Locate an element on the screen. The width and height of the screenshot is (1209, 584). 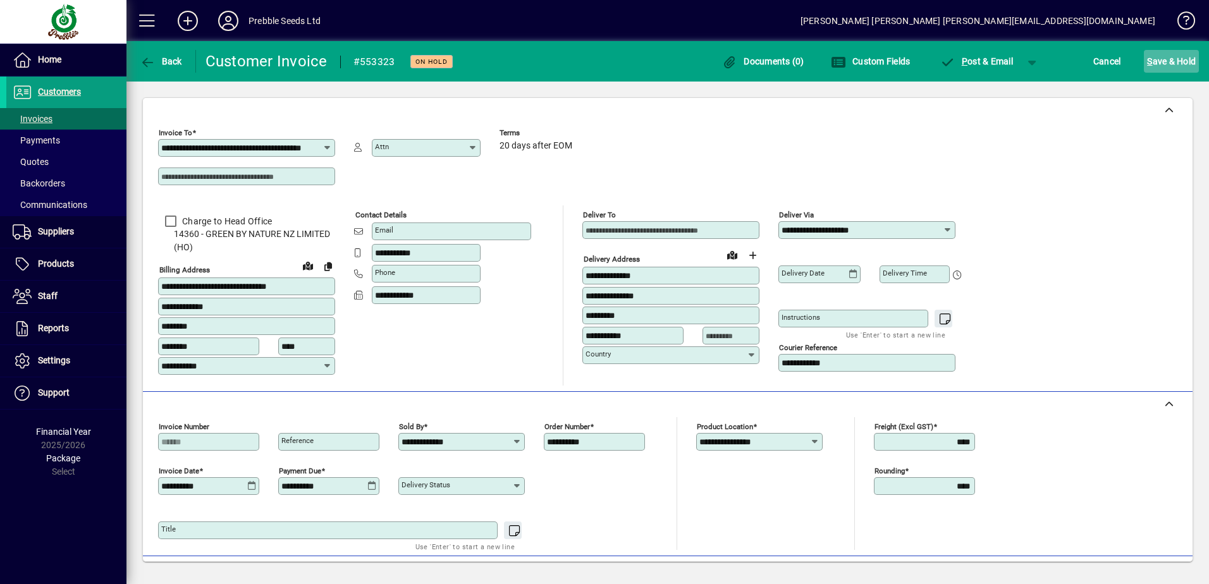
mat-label: Phone is located at coordinates (385, 272).